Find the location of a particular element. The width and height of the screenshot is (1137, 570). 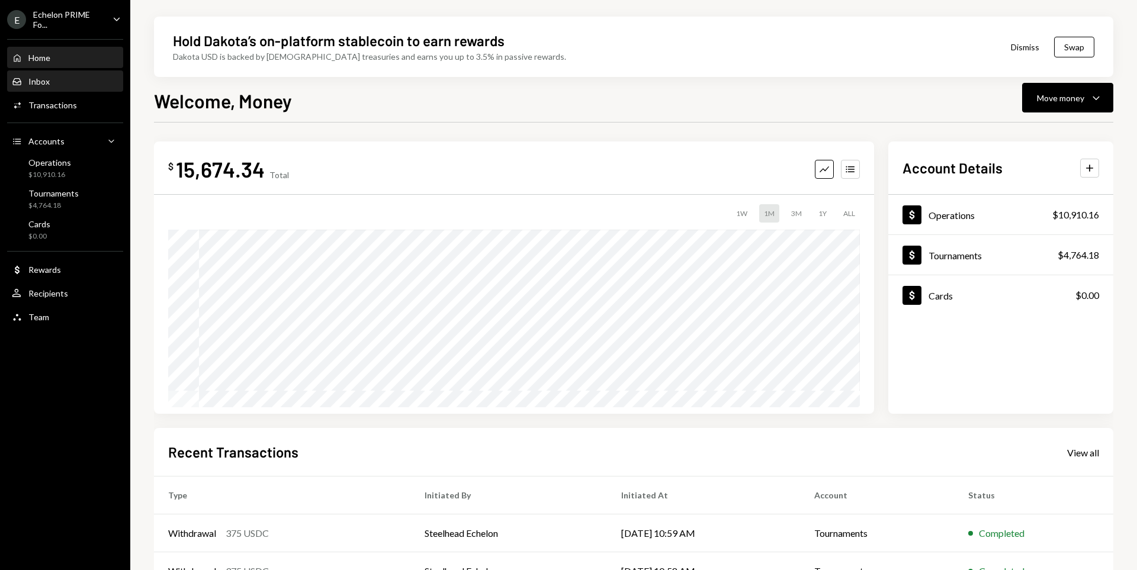

button: Swap is located at coordinates (1074, 47).